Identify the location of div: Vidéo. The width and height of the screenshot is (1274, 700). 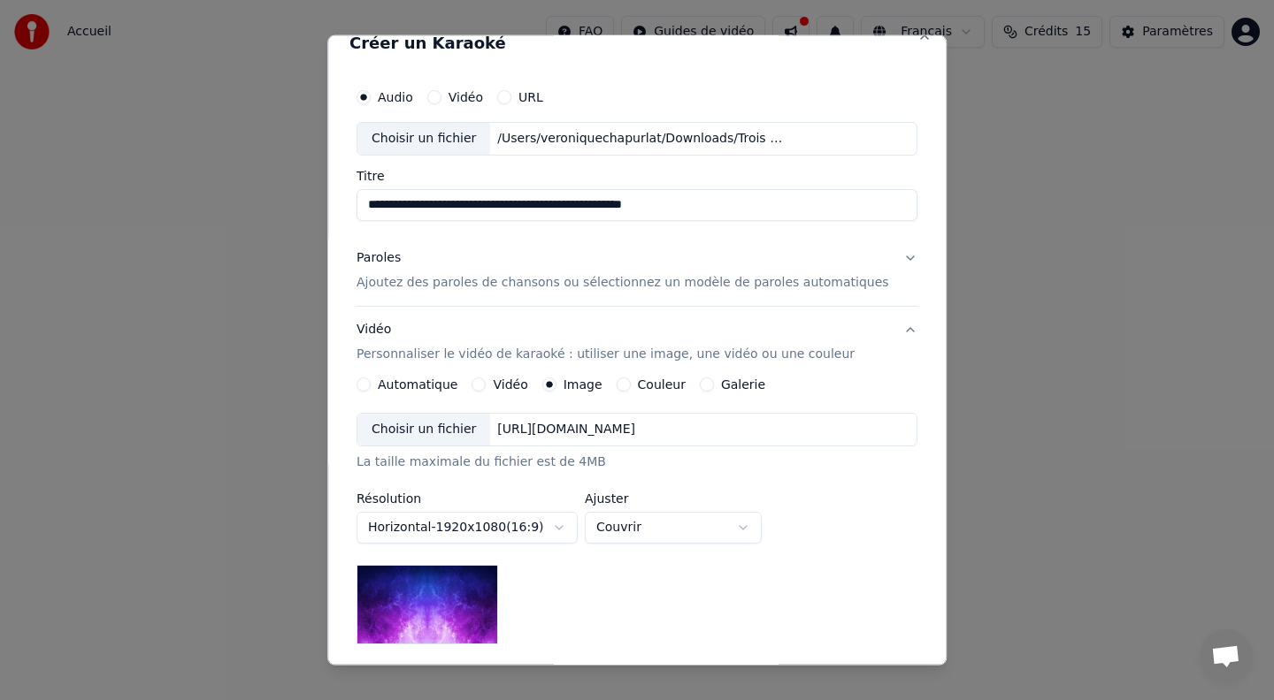
(605, 342).